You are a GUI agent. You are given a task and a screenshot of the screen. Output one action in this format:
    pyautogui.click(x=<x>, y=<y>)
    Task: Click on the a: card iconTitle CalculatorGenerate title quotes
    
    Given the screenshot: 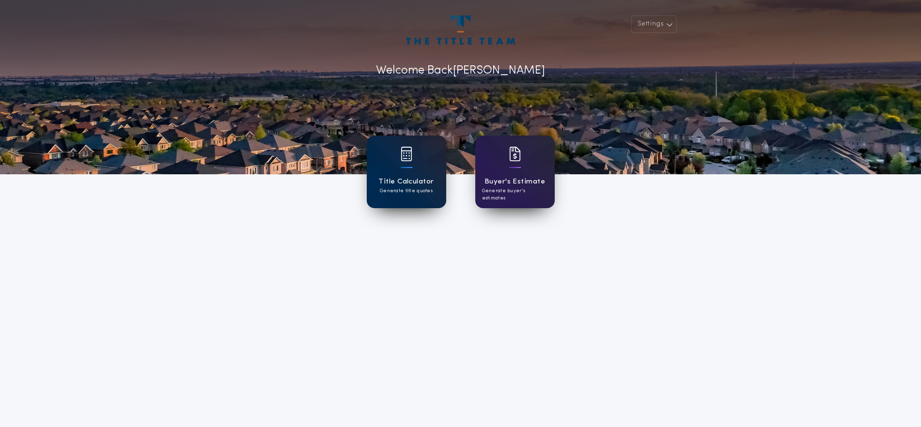 What is the action you would take?
    pyautogui.click(x=407, y=172)
    